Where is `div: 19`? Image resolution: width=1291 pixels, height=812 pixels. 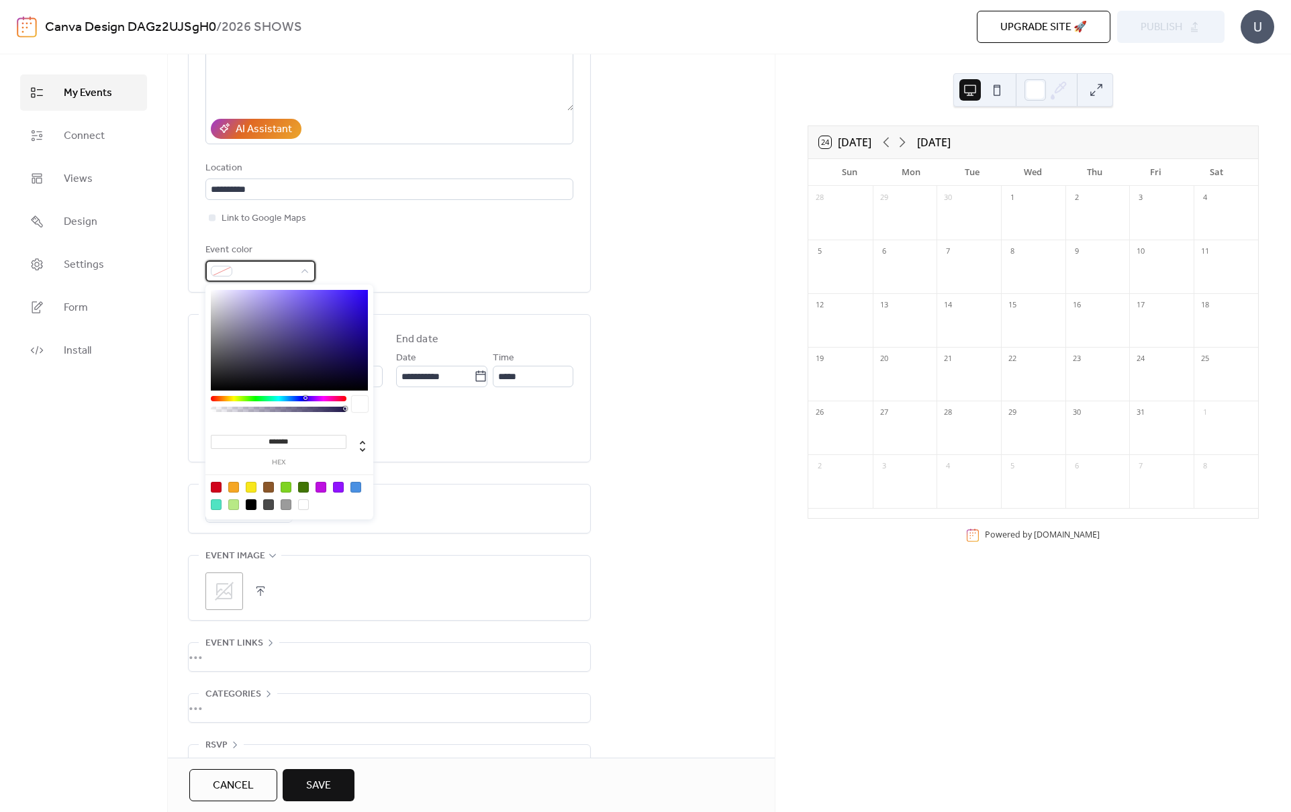 div: 19 is located at coordinates (819, 359).